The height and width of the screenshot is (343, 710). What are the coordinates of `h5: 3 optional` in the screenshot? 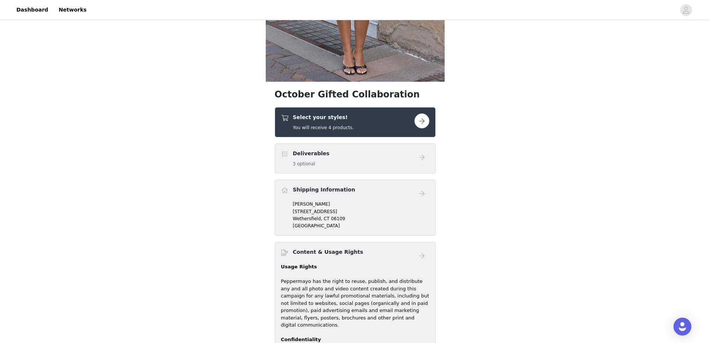 It's located at (311, 164).